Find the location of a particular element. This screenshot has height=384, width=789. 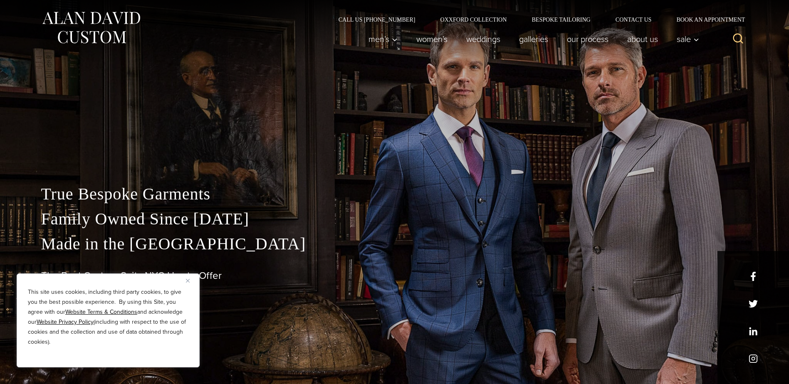

u: Website Terms & Conditions is located at coordinates (101, 312).